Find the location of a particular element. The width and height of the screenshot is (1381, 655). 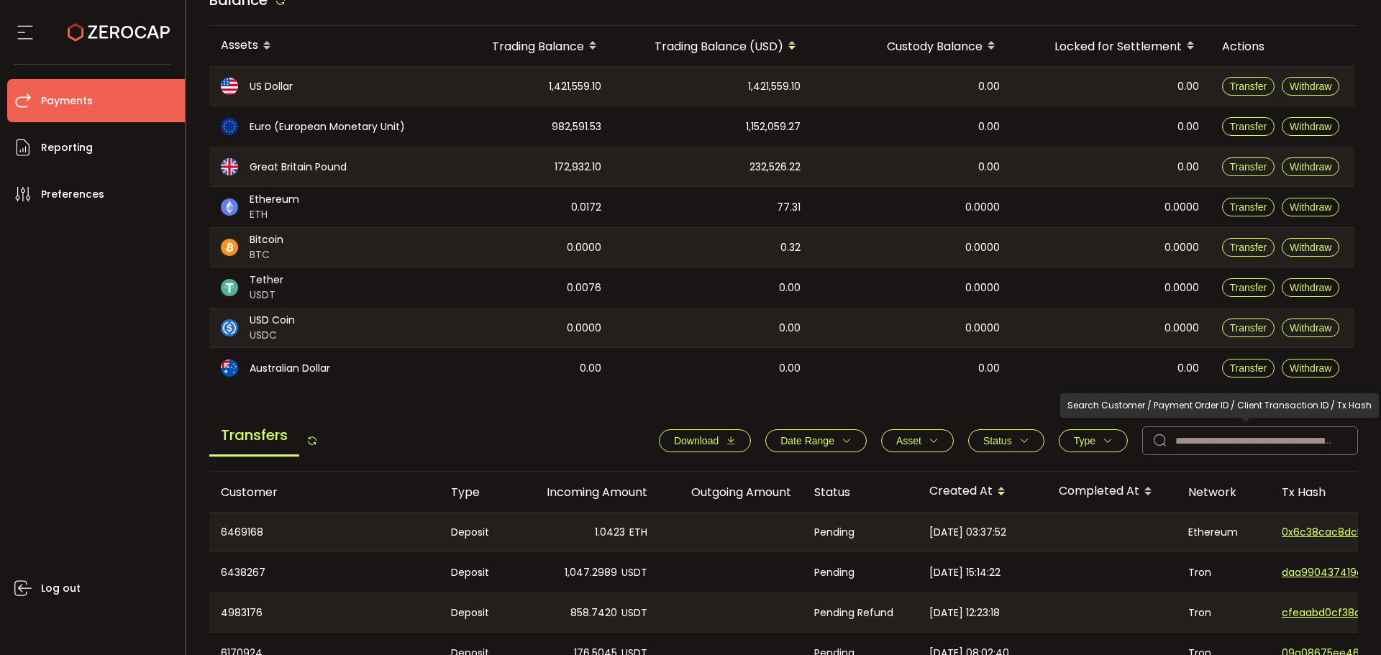

span: Reporting is located at coordinates (67, 147).